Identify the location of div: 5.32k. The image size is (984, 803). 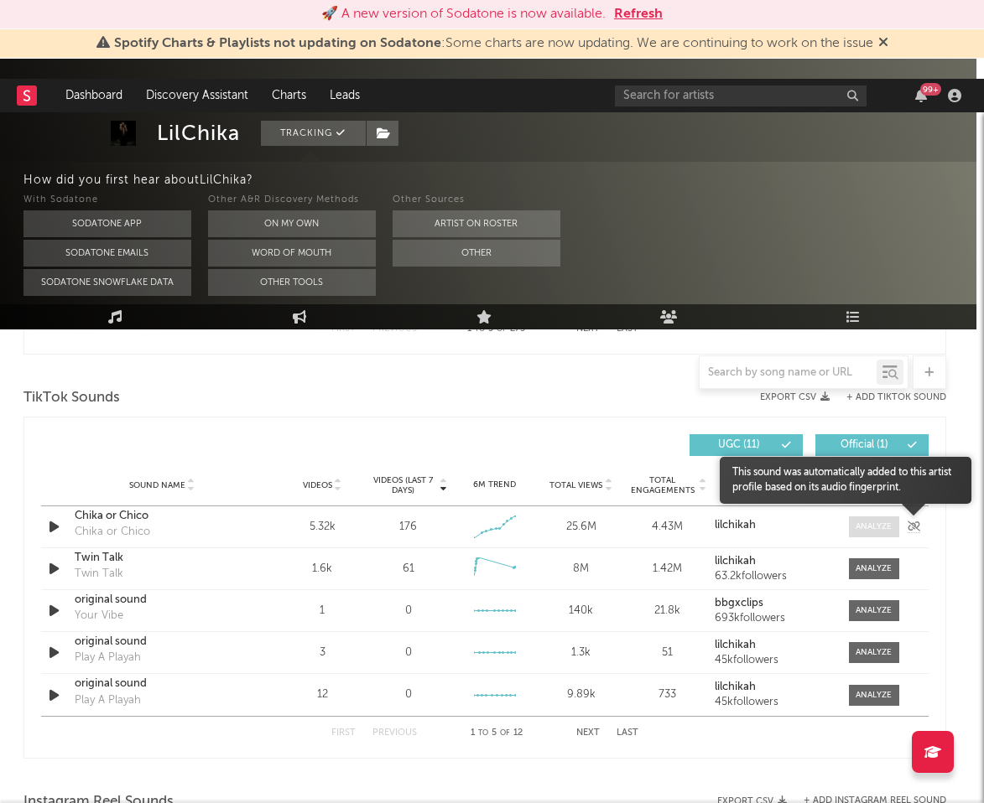
(322, 528).